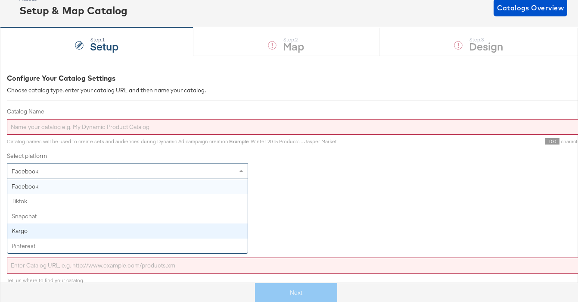 The image size is (578, 302). Describe the element at coordinates (104, 46) in the screenshot. I see `strong: Setup` at that location.